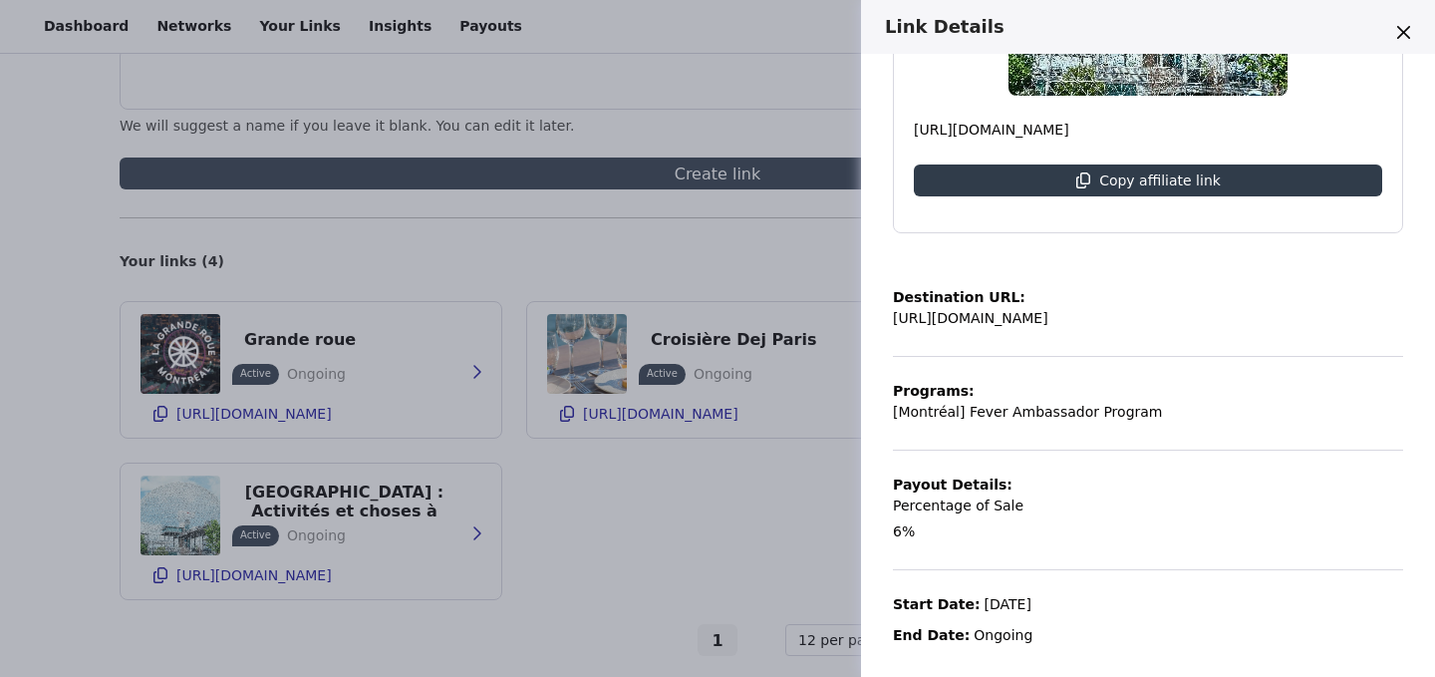 This screenshot has height=677, width=1435. I want to click on p: Programs:, so click(1027, 391).